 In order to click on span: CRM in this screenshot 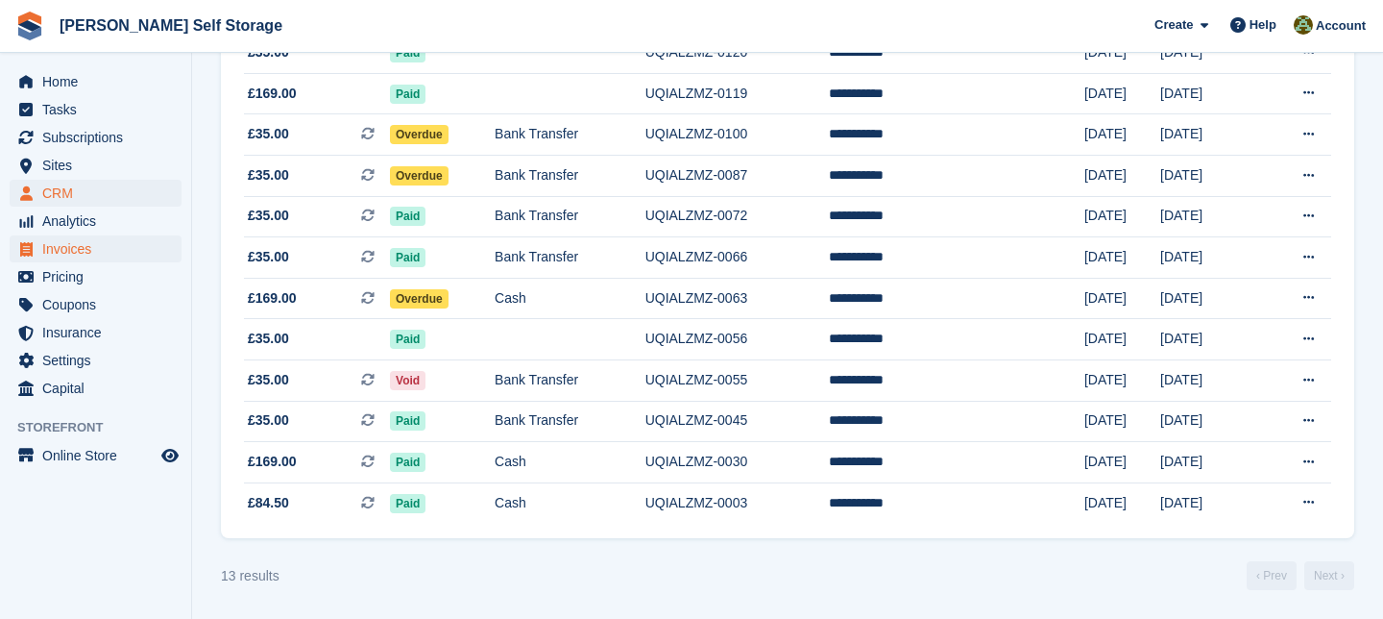, I will do `click(100, 193)`.